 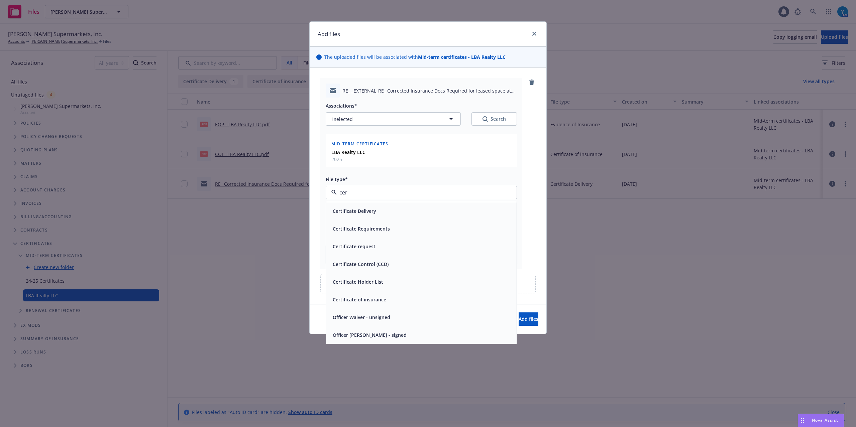 I want to click on button: Certificate Control (CCD), so click(x=361, y=264).